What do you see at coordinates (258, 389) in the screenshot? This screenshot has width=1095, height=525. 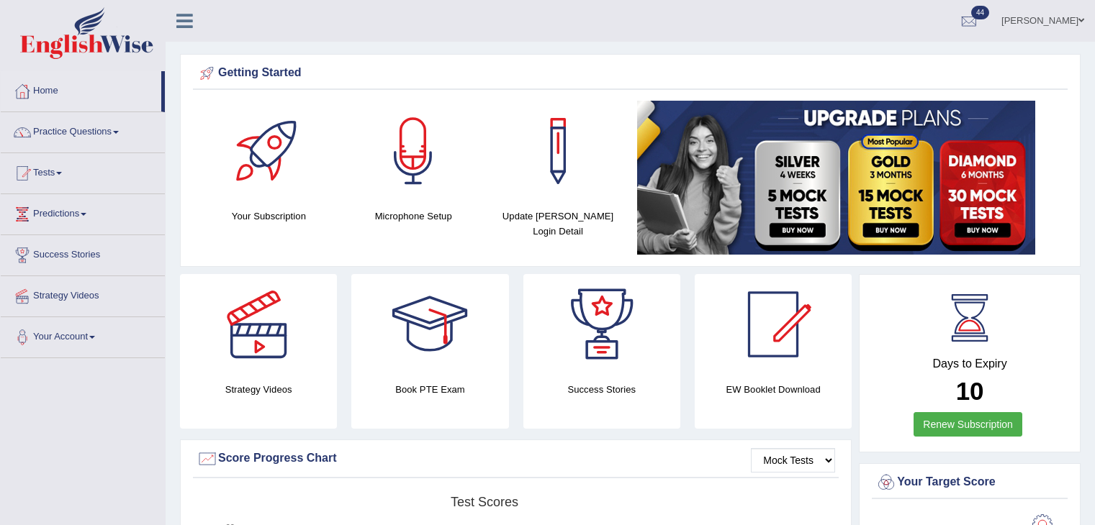 I see `h4: Strategy Videos` at bounding box center [258, 389].